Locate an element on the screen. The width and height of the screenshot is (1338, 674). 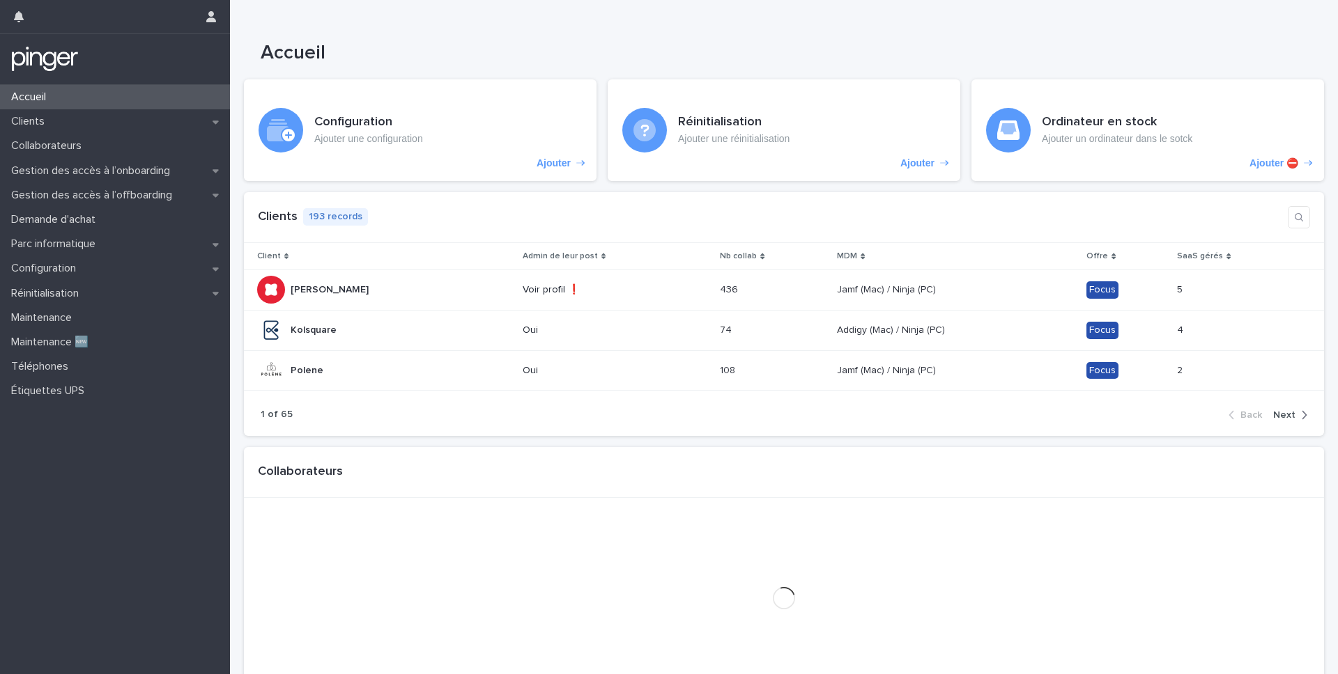
p: Clients is located at coordinates (31, 121).